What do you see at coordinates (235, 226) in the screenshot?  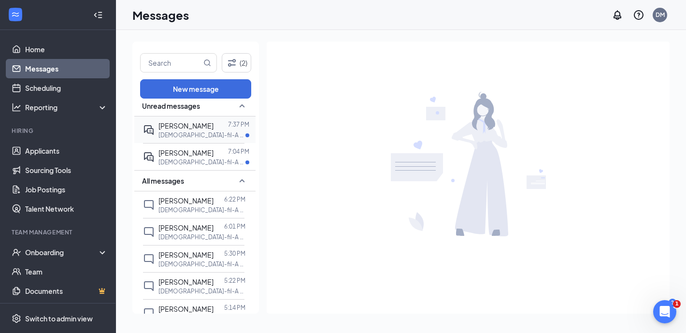 I see `p: 6:01 PM` at bounding box center [235, 226].